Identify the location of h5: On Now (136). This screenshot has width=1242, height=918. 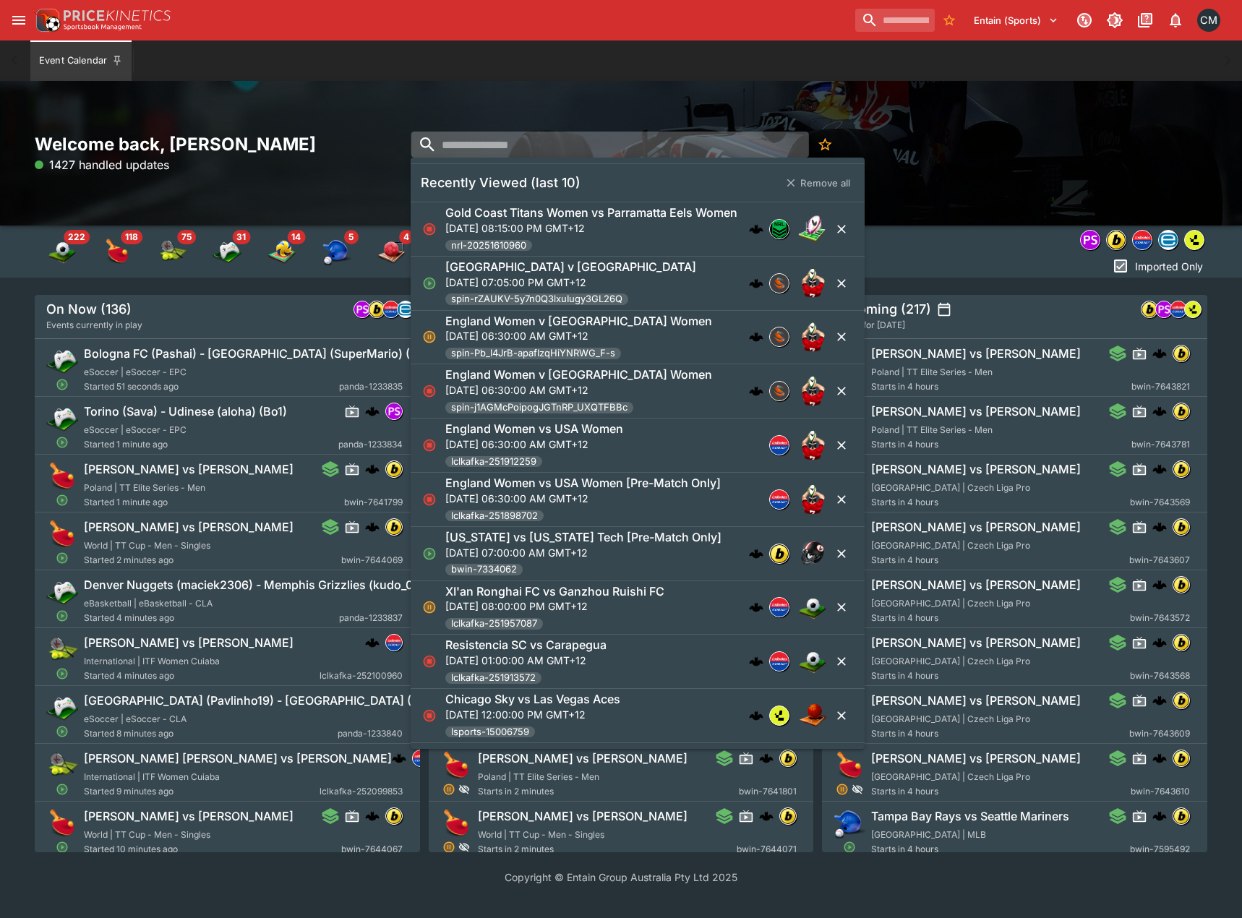
(89, 309).